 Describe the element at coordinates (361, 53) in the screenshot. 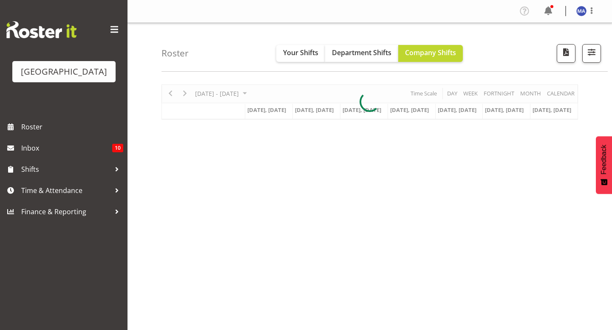

I see `span: Department Shifts` at that location.